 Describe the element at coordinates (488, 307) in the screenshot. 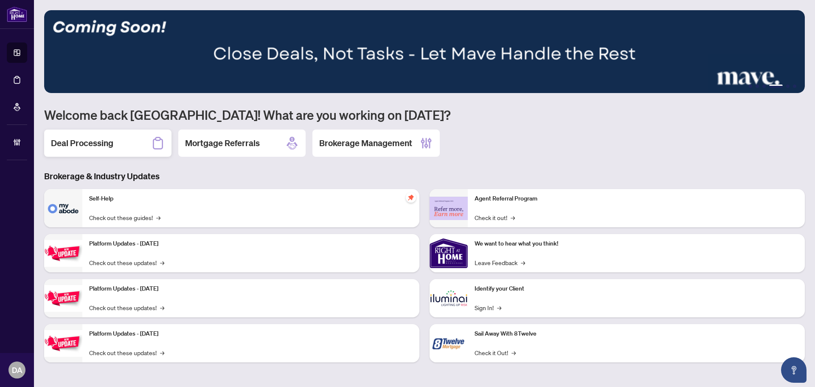

I see `a: Sign In!→` at that location.